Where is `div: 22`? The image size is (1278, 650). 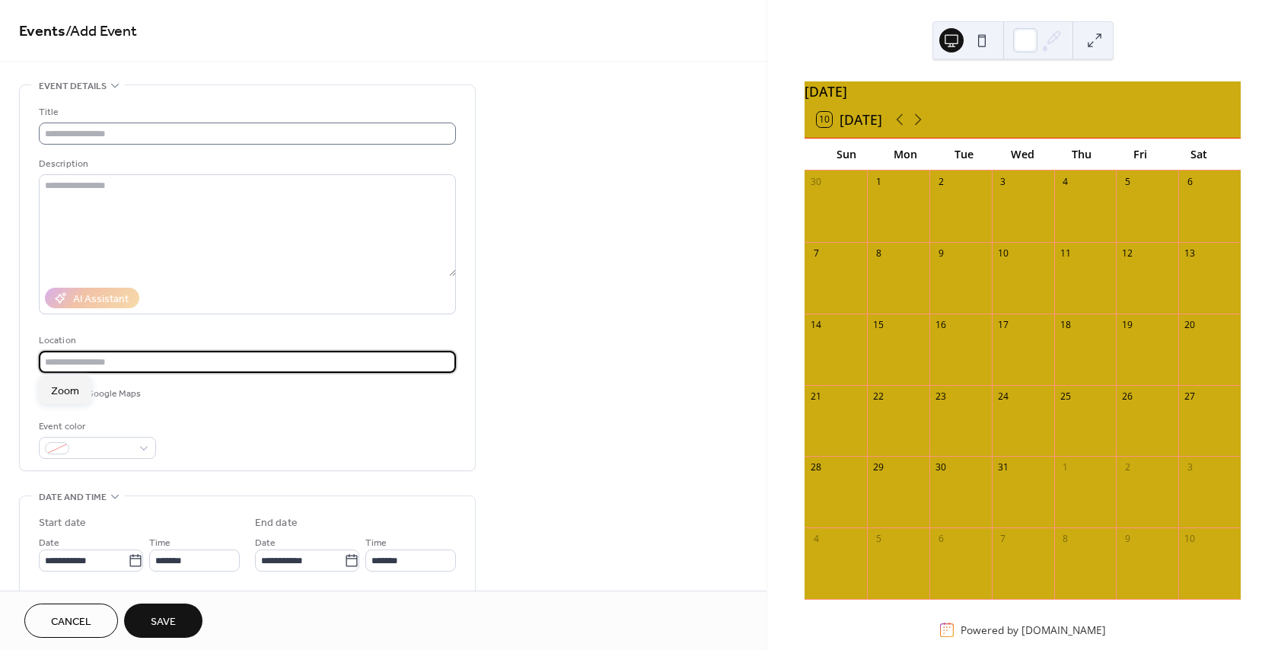 div: 22 is located at coordinates (878, 396).